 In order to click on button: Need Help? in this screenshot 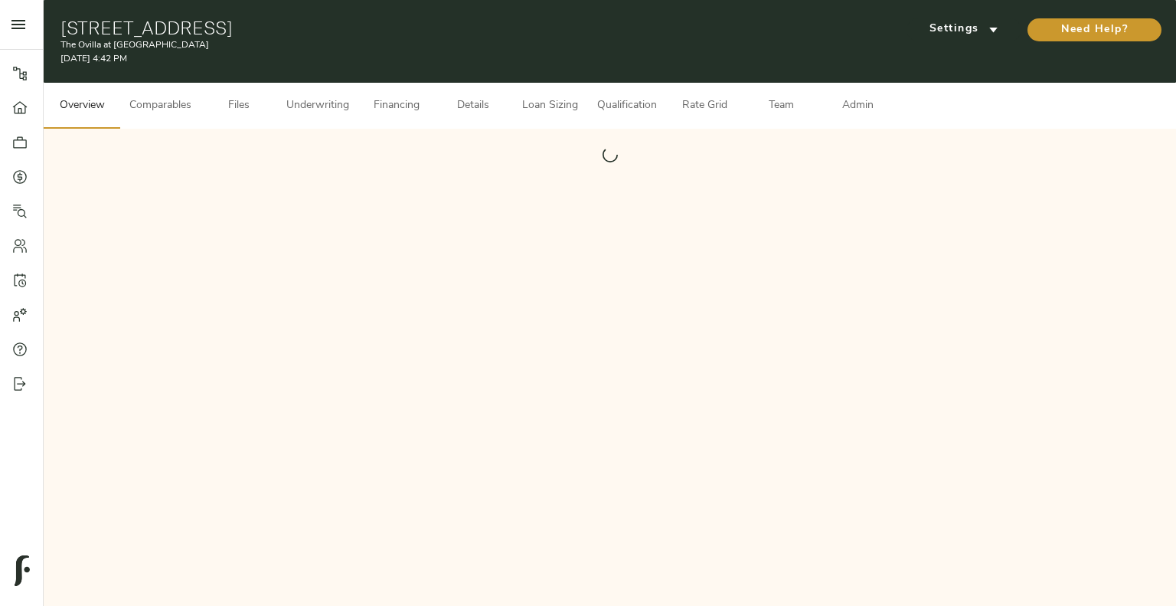, I will do `click(1094, 30)`.